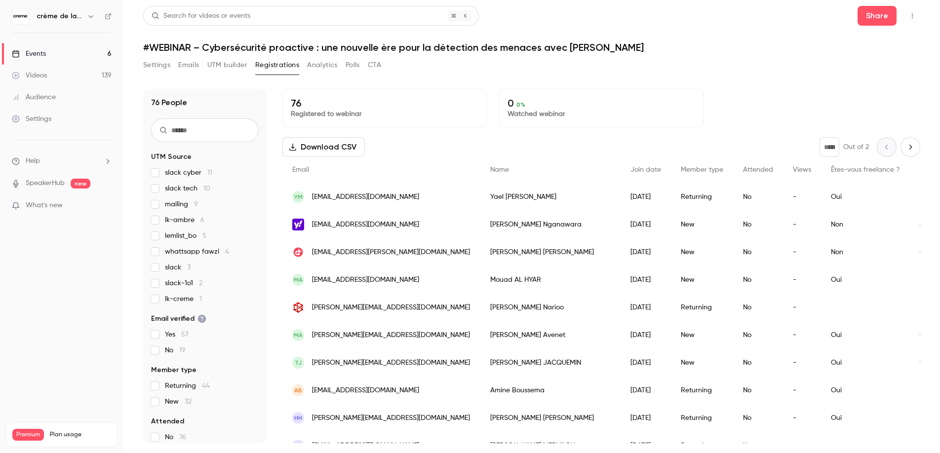 The width and height of the screenshot is (940, 453). I want to click on span: lk-creme, so click(183, 299).